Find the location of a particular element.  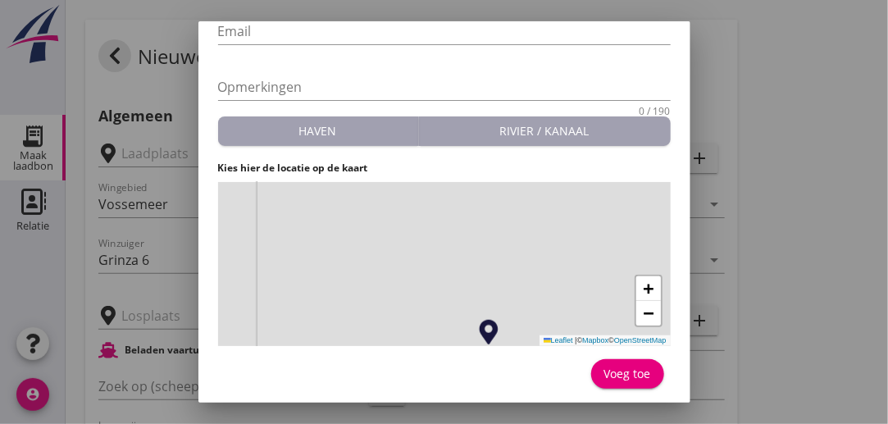

a: Leaflet is located at coordinates (558, 340).